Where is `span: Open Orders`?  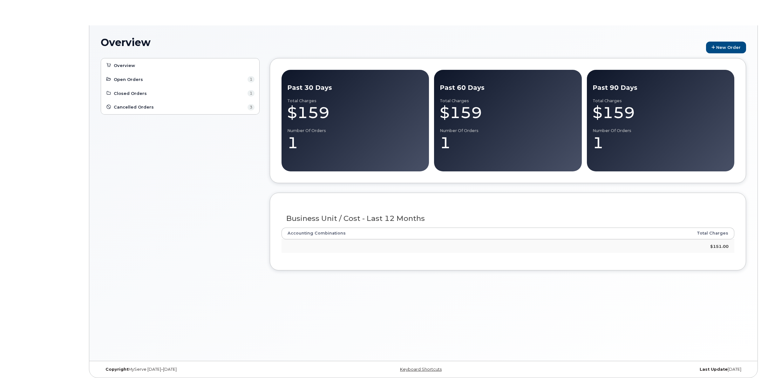
span: Open Orders is located at coordinates (128, 79).